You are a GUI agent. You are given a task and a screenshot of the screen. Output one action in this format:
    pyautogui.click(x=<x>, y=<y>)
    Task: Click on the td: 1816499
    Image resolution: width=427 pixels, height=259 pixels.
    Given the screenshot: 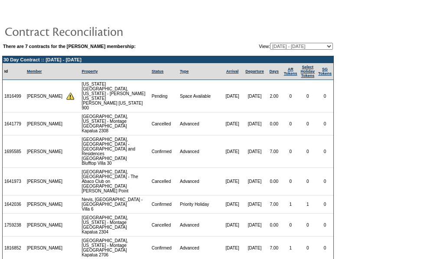 What is the action you would take?
    pyautogui.click(x=14, y=96)
    